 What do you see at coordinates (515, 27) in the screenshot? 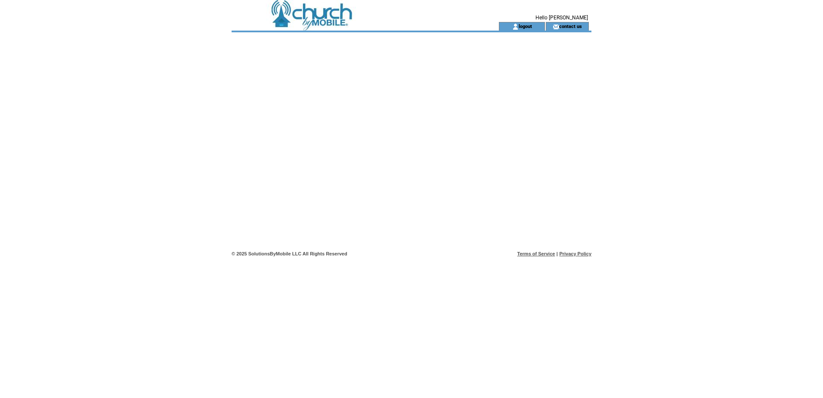
I see `img: account_icon.gif` at bounding box center [515, 27].